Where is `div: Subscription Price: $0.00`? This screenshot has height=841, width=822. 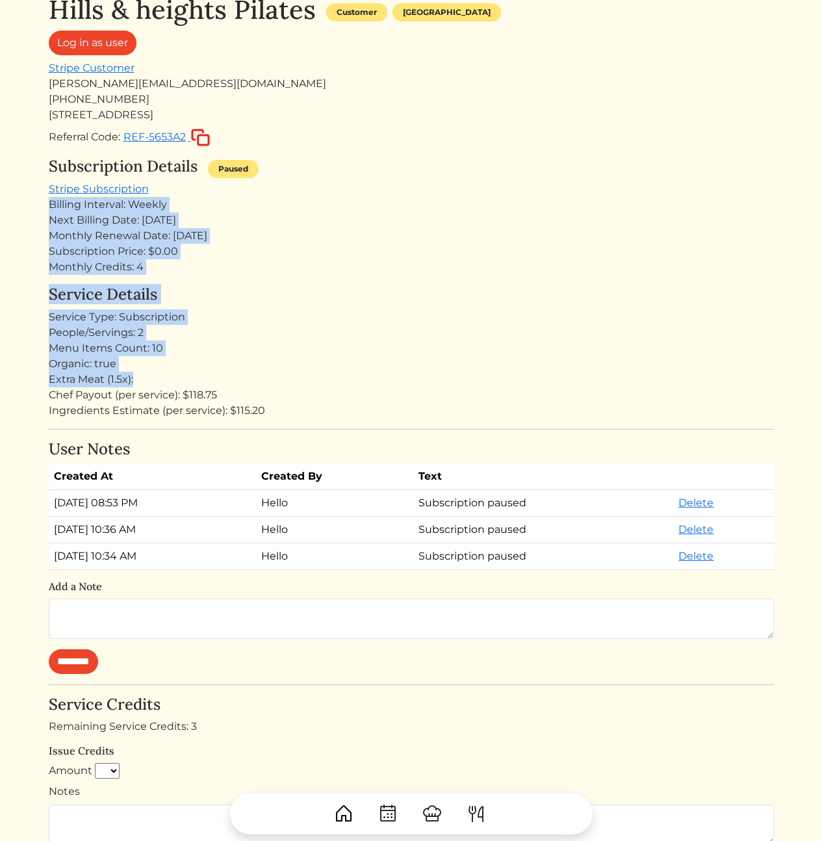 div: Subscription Price: $0.00 is located at coordinates (411, 251).